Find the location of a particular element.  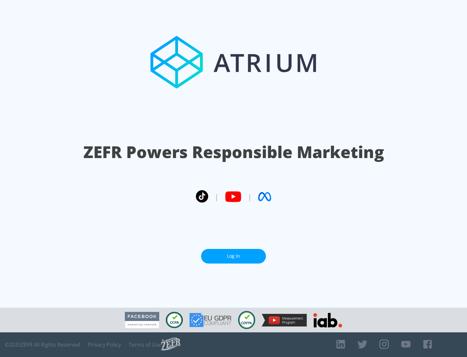

a: Privacy Policy is located at coordinates (104, 345).